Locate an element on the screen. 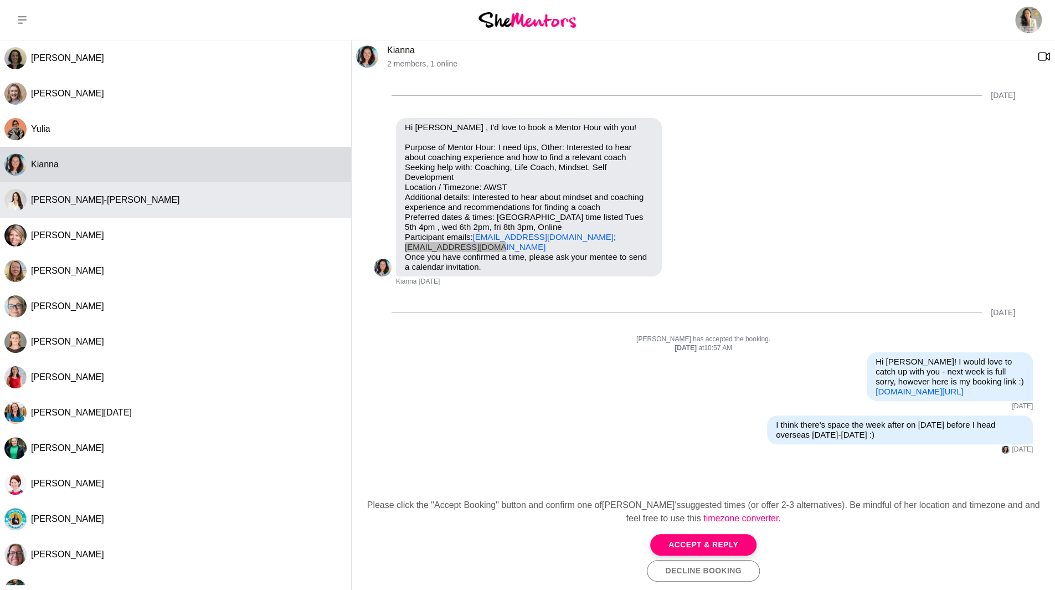 This screenshot has height=590, width=1055. span: Yulia is located at coordinates (40, 128).